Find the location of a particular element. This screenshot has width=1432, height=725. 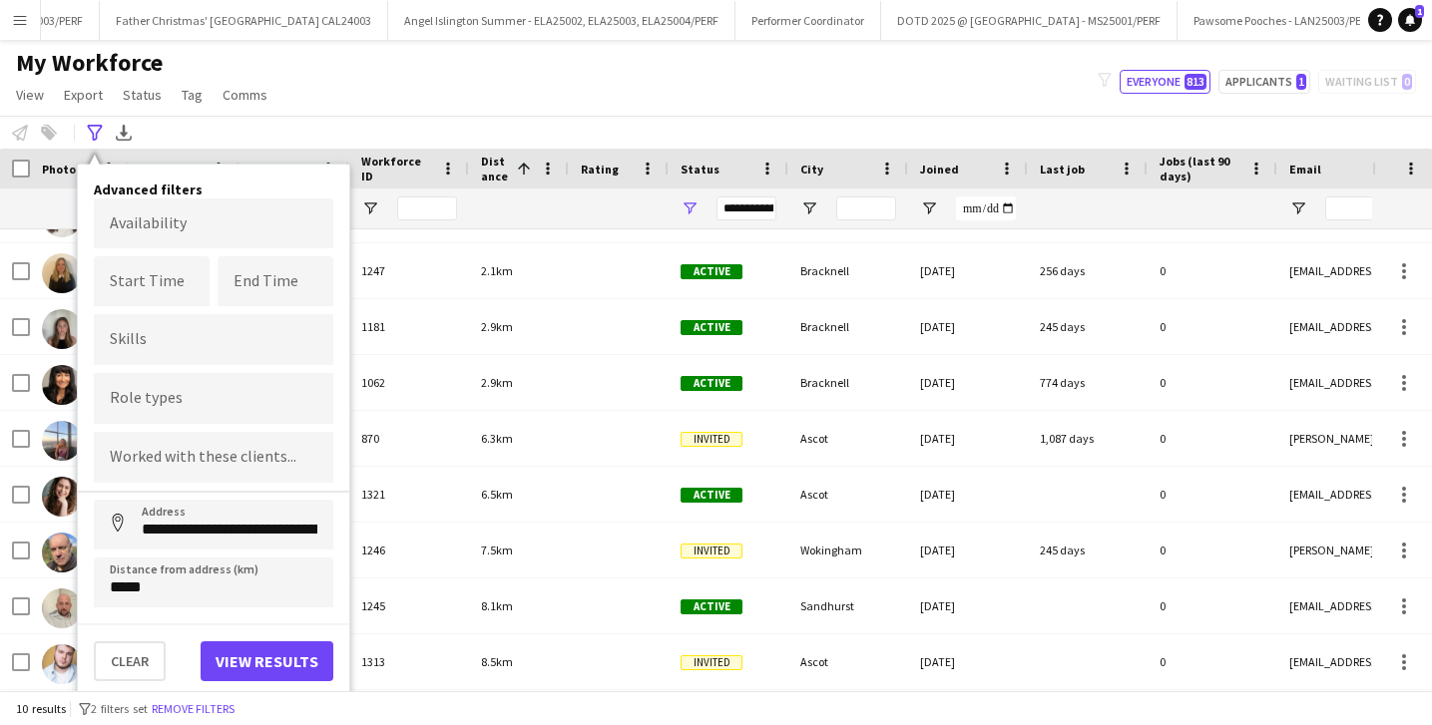

span: Photo is located at coordinates (59, 169).